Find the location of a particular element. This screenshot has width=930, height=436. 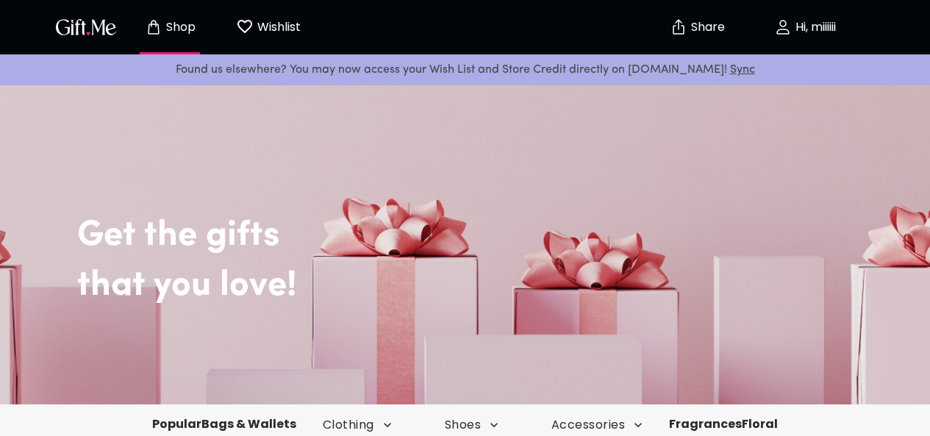

button: Store page is located at coordinates (170, 27).